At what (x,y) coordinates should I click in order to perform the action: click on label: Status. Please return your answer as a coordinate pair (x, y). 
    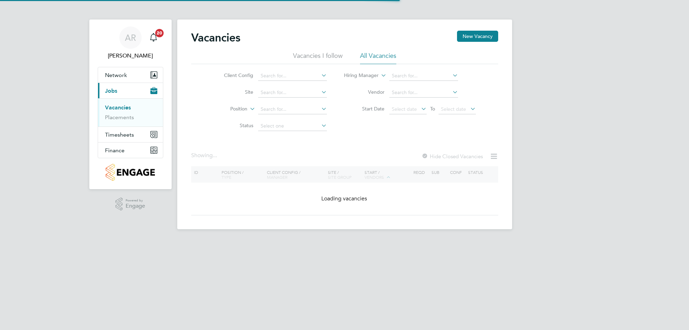
    Looking at the image, I should click on (233, 126).